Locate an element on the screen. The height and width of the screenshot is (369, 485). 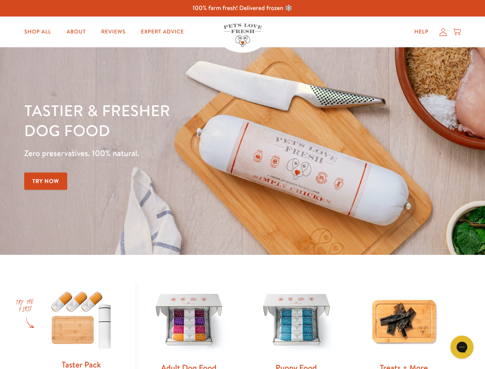
img: Pets Love Fresh is located at coordinates (243, 35).